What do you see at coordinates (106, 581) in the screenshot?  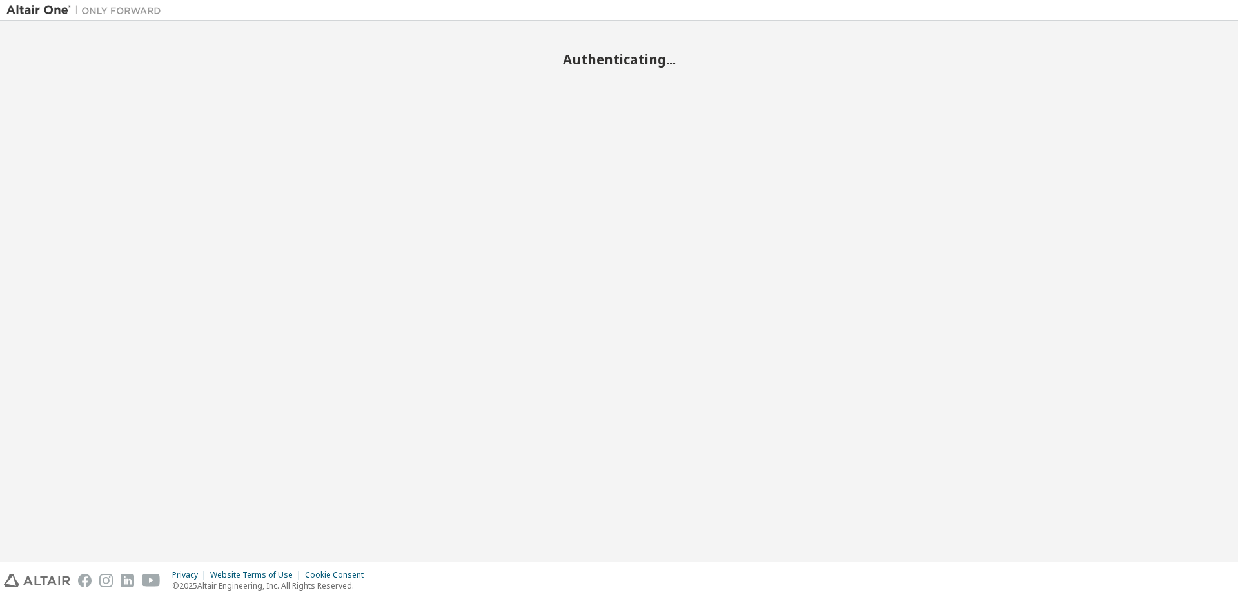 I see `img: instagram.svg` at bounding box center [106, 581].